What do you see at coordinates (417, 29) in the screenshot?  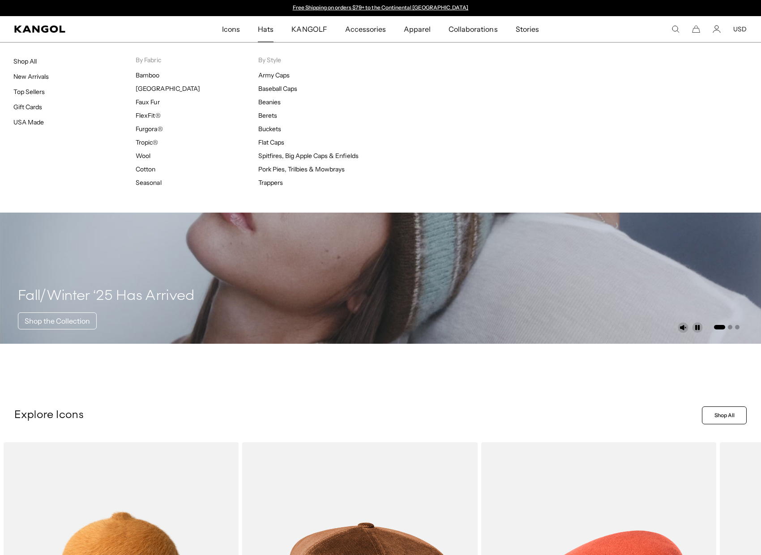 I see `a: Apparel` at bounding box center [417, 29].